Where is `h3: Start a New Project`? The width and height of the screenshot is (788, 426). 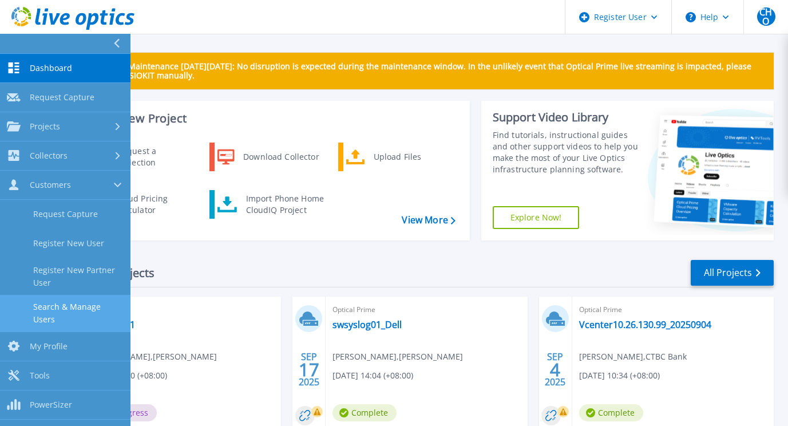 h3: Start a New Project is located at coordinates (268, 118).